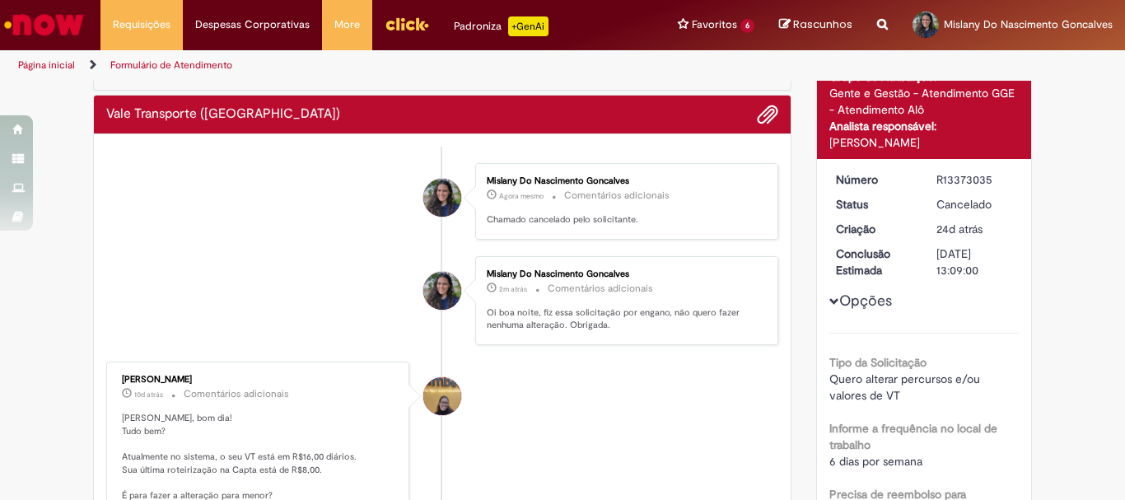 Image resolution: width=1125 pixels, height=500 pixels. I want to click on span: Requisições, so click(142, 25).